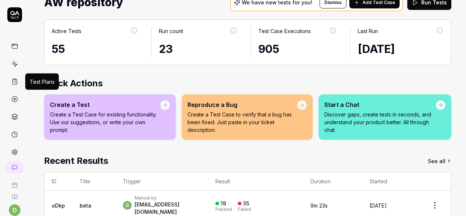  What do you see at coordinates (66, 31) in the screenshot?
I see `div: Active Tests` at bounding box center [66, 31].